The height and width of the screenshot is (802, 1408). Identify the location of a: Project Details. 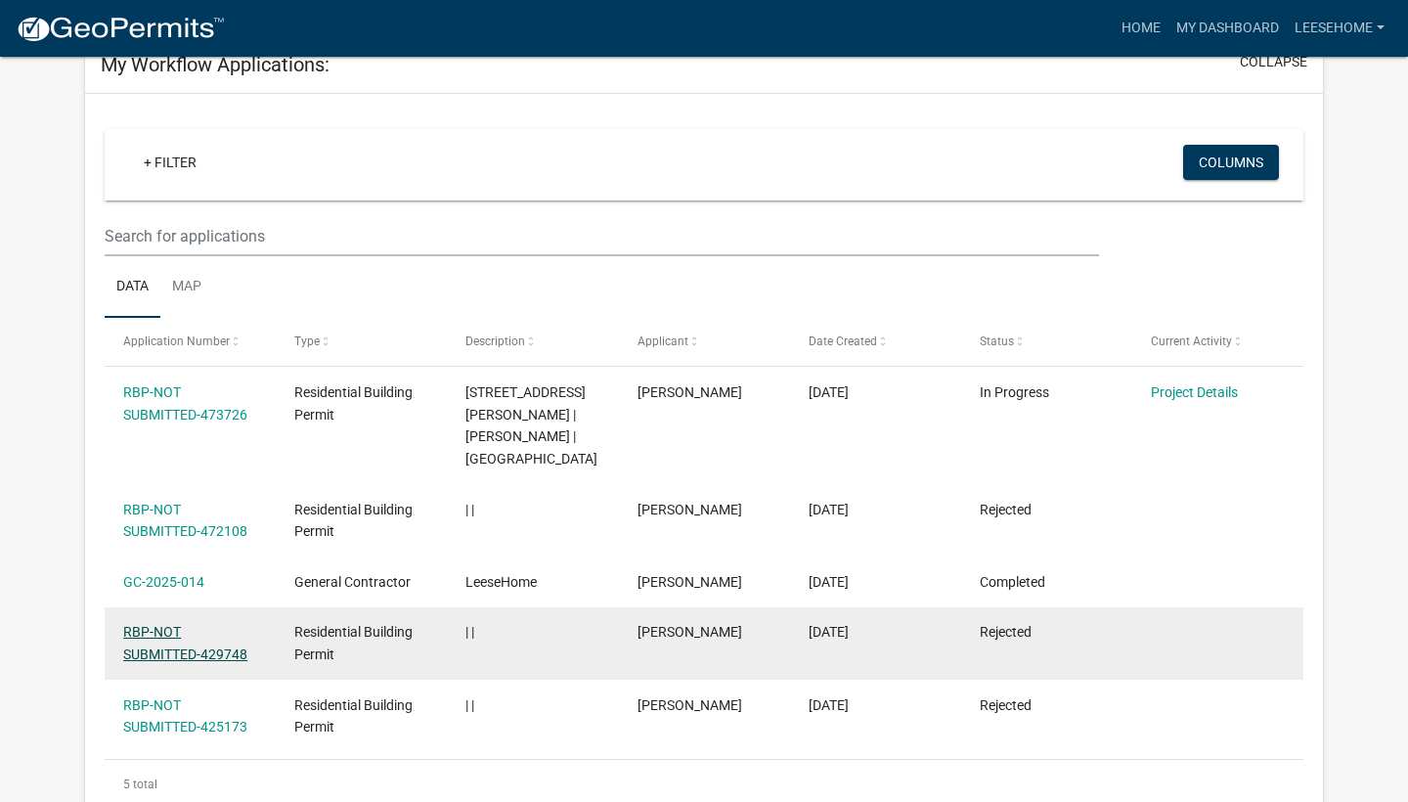
(1194, 392).